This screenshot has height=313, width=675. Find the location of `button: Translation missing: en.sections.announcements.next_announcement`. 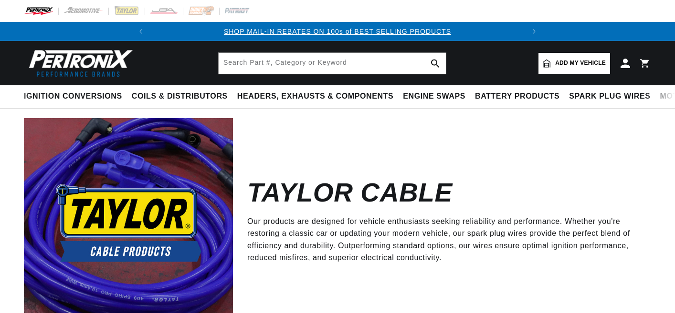

button: Translation missing: en.sections.announcements.next_announcement is located at coordinates (534, 31).